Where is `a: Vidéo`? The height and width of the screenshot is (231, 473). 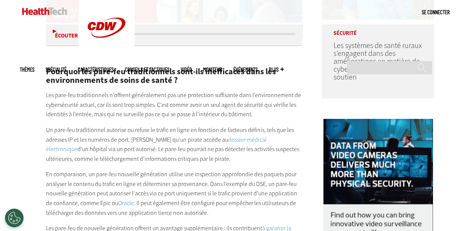 a: Vidéo is located at coordinates (186, 69).